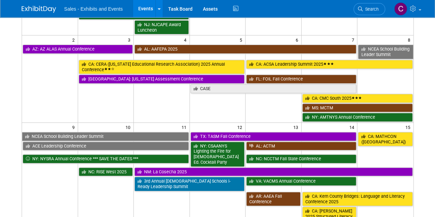 The image size is (435, 217). I want to click on span: 11, so click(185, 127).